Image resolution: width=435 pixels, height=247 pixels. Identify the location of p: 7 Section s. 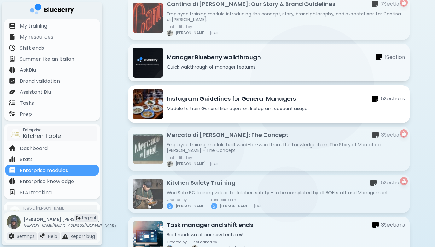
(393, 4).